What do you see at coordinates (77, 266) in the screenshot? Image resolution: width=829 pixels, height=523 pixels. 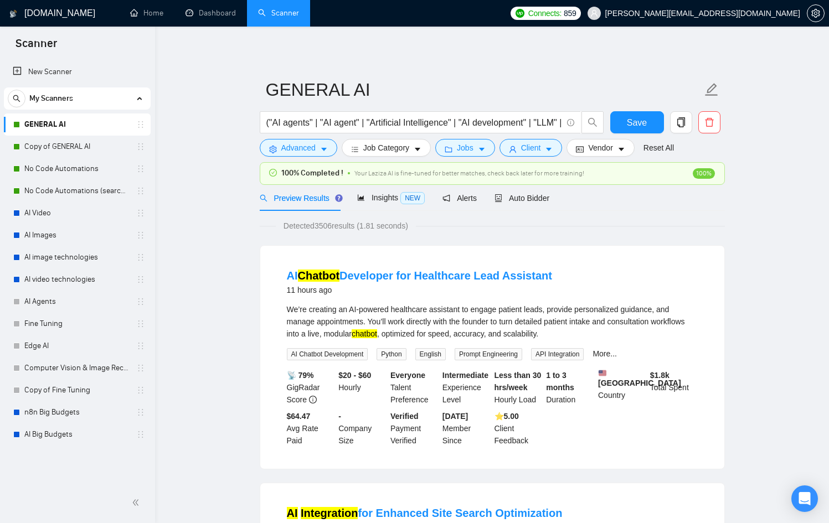 I see `li: My Scanners` at bounding box center [77, 266].